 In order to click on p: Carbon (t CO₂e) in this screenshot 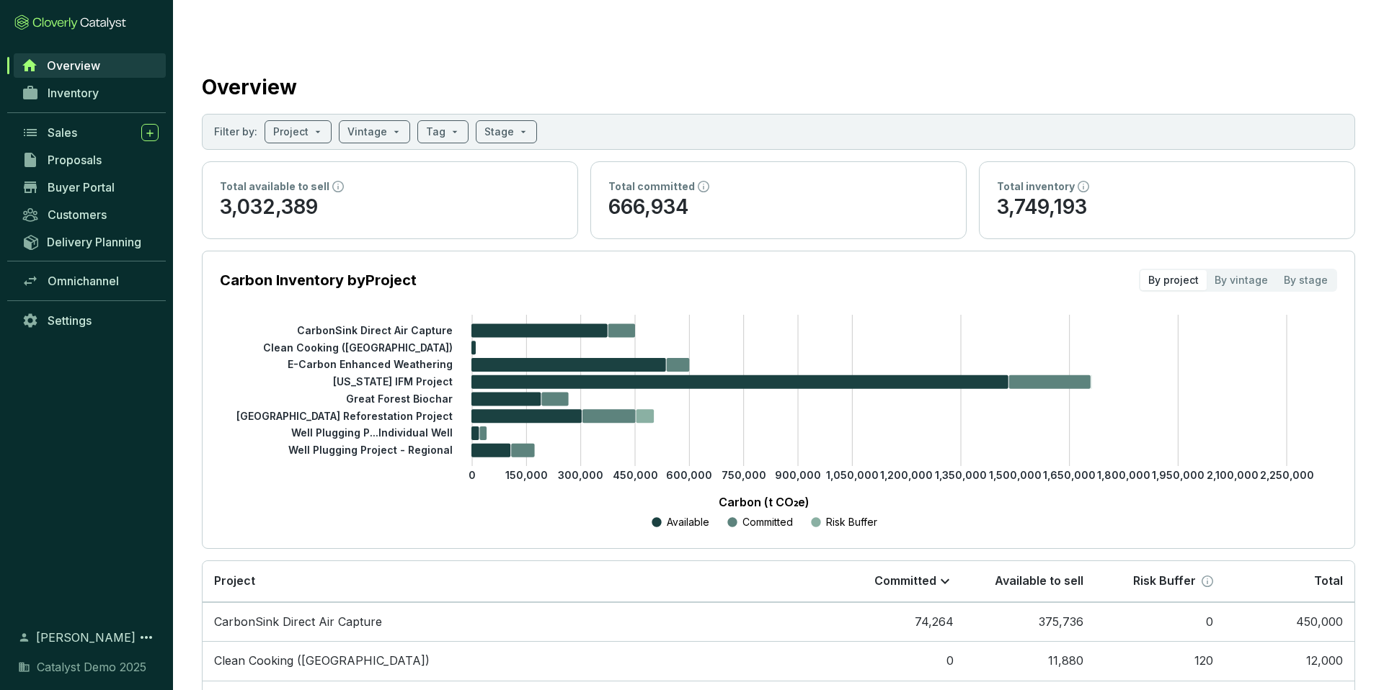, I will do `click(764, 502)`.